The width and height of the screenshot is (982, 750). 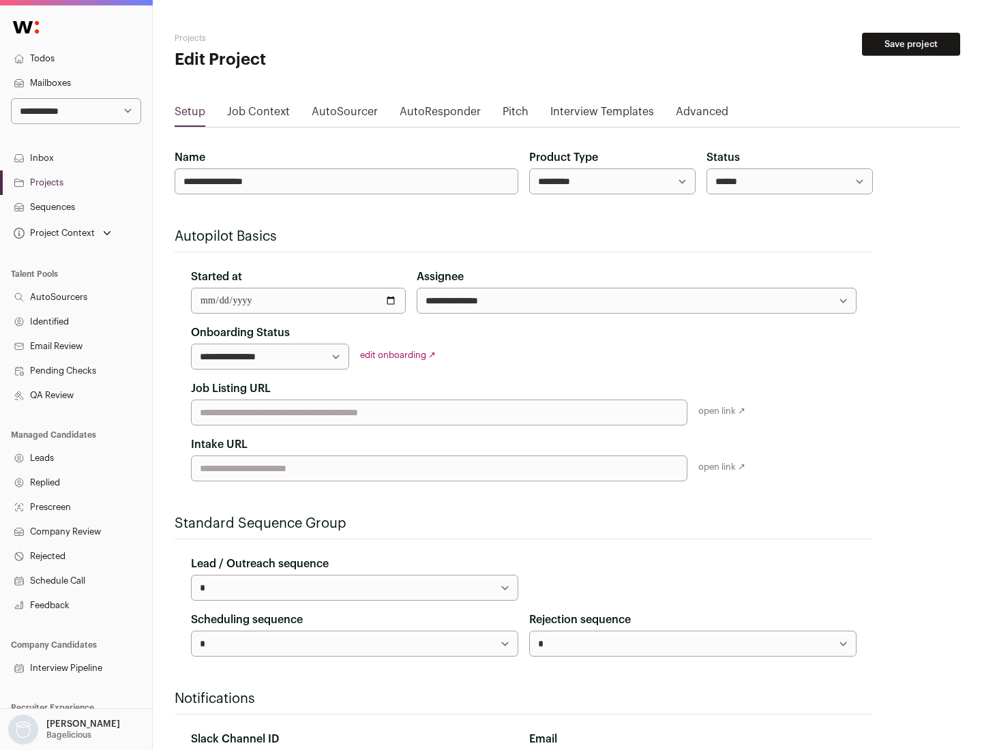 I want to click on h2: Notifications, so click(x=523, y=699).